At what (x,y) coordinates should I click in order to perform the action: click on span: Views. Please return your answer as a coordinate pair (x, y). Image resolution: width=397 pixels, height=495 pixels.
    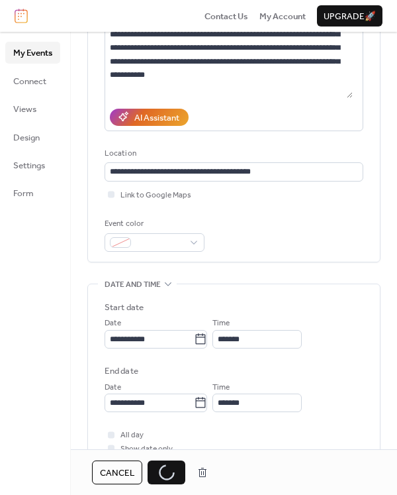
    Looking at the image, I should click on (24, 109).